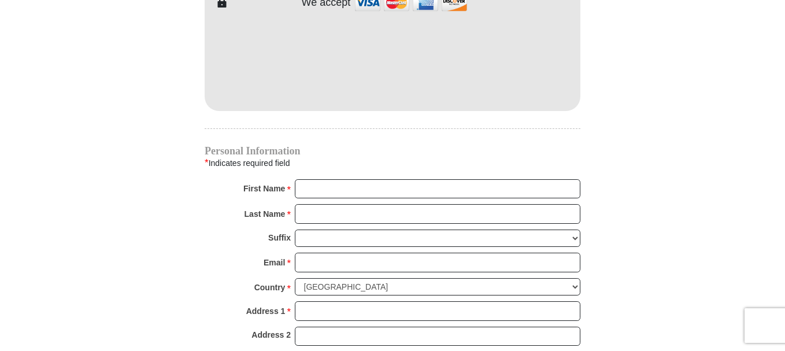 The image size is (785, 351). Describe the element at coordinates (392, 163) in the screenshot. I see `div: Indicates required field` at that location.